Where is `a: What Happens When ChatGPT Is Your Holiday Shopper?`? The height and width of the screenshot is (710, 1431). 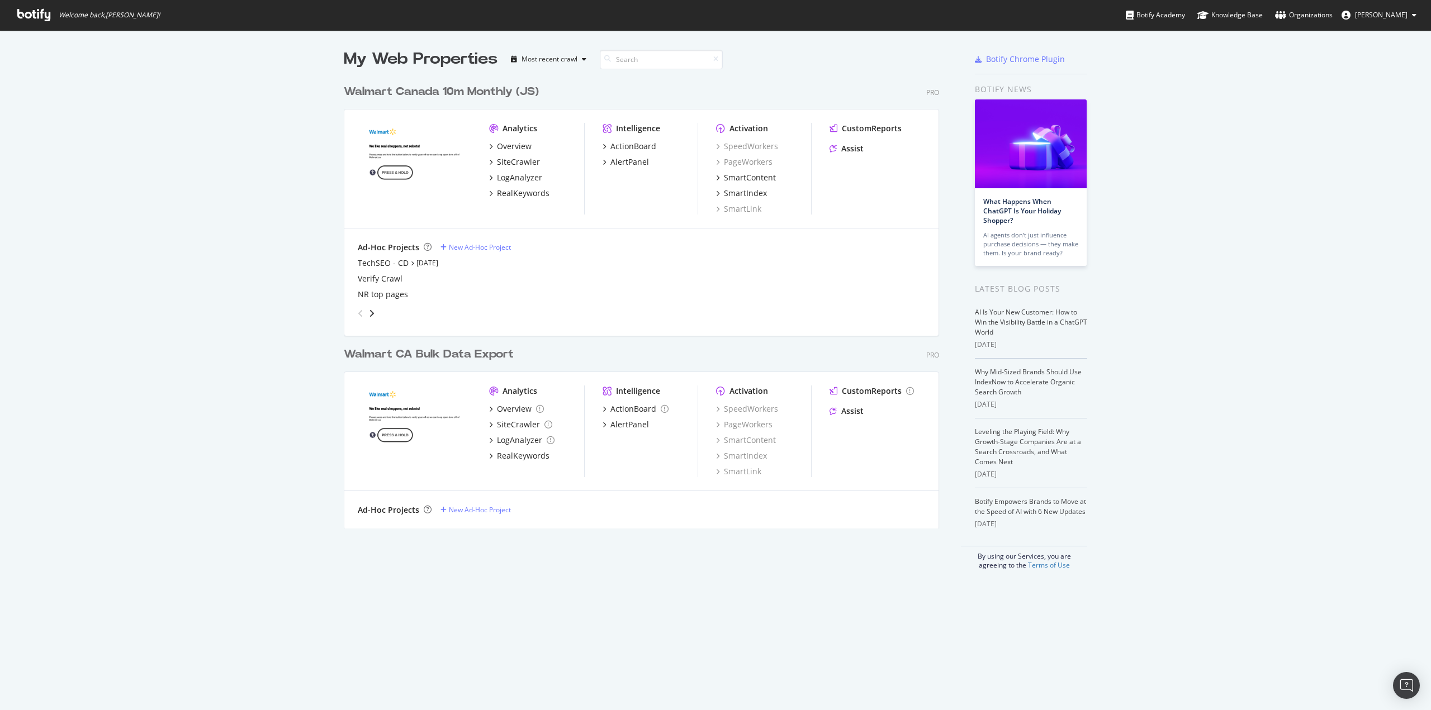
a: What Happens When ChatGPT Is Your Holiday Shopper? is located at coordinates (1022, 211).